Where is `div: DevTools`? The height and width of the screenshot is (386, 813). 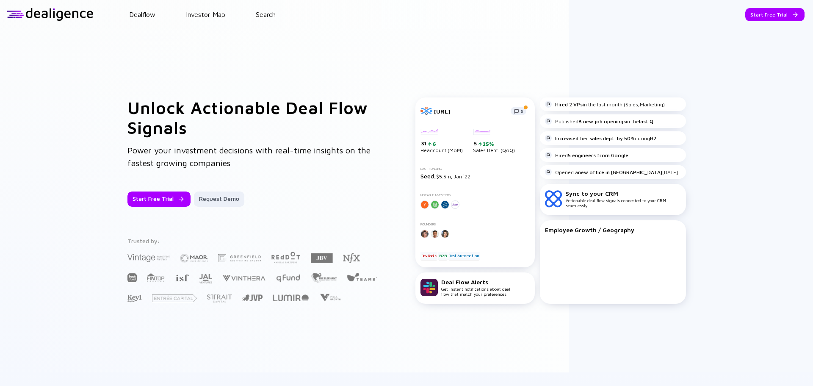
div: DevTools is located at coordinates (429, 256).